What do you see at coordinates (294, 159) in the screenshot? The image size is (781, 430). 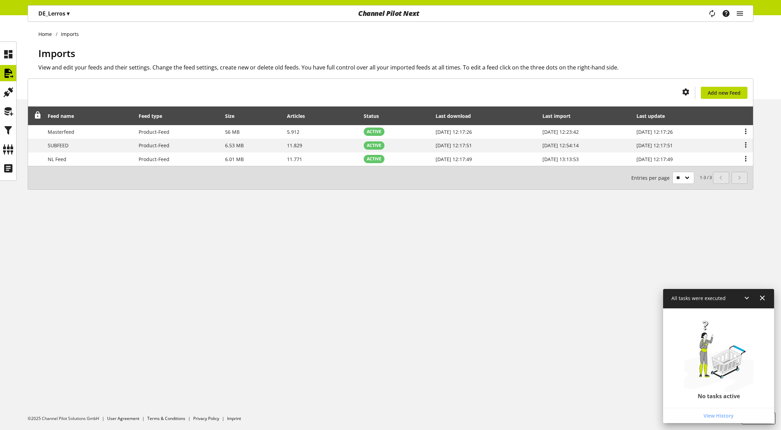 I see `span: 11.771` at bounding box center [294, 159].